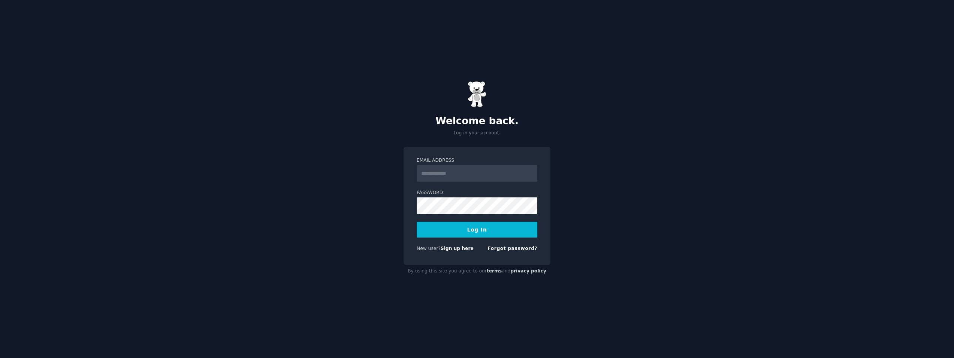  I want to click on a: terms, so click(494, 271).